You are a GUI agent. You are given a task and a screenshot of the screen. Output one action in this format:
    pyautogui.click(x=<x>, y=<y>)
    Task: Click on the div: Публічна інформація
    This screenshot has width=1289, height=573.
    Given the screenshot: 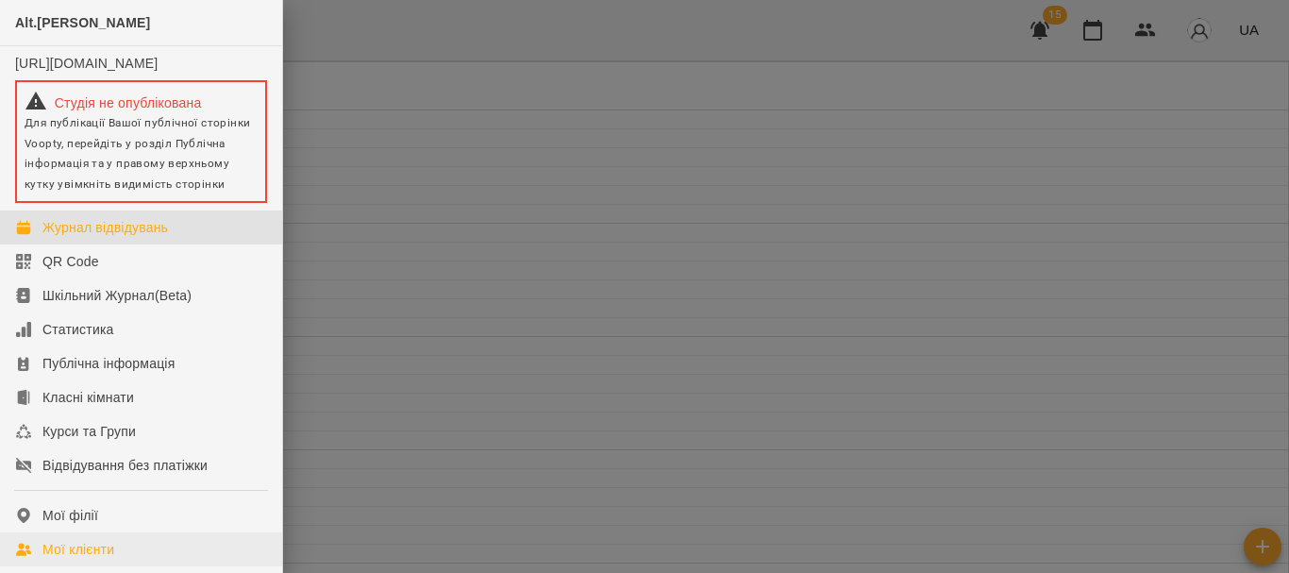 What is the action you would take?
    pyautogui.click(x=109, y=363)
    